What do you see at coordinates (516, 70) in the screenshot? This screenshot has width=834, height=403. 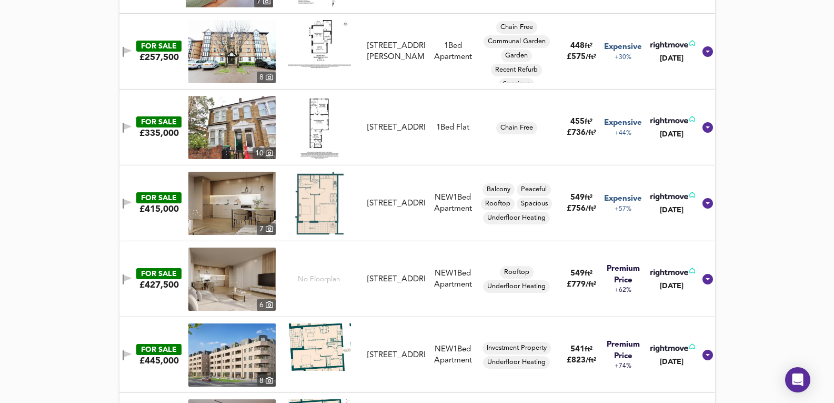 I see `div: Recent Refurb` at bounding box center [516, 70].